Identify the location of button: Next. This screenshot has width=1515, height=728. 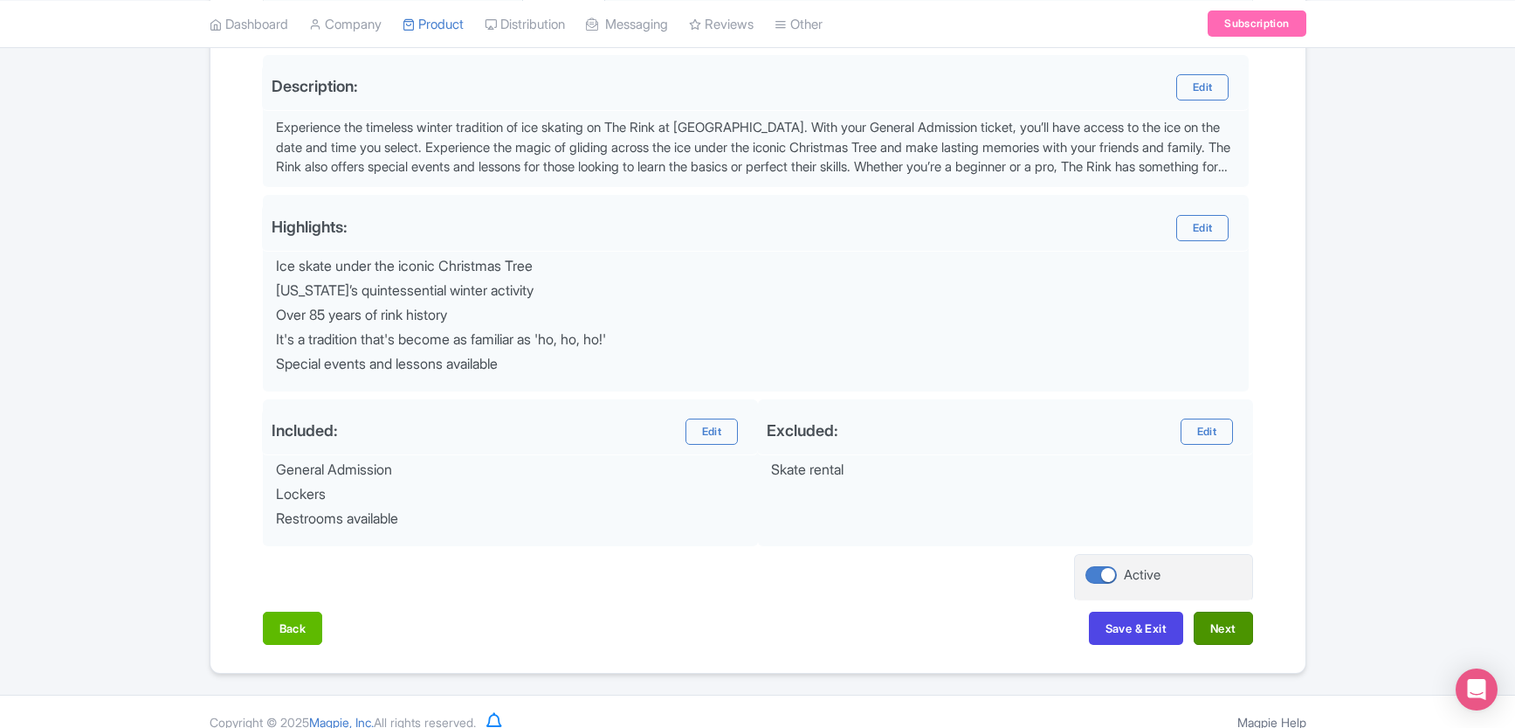
(1224, 628).